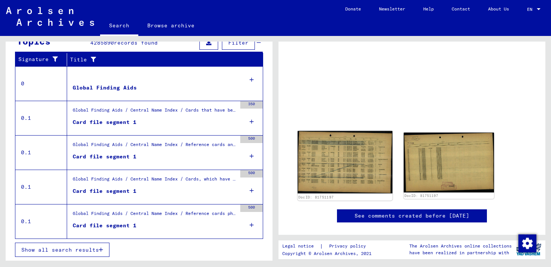 The width and height of the screenshot is (551, 267). Describe the element at coordinates (345, 162) in the screenshot. I see `img: 001.jpg` at that location.